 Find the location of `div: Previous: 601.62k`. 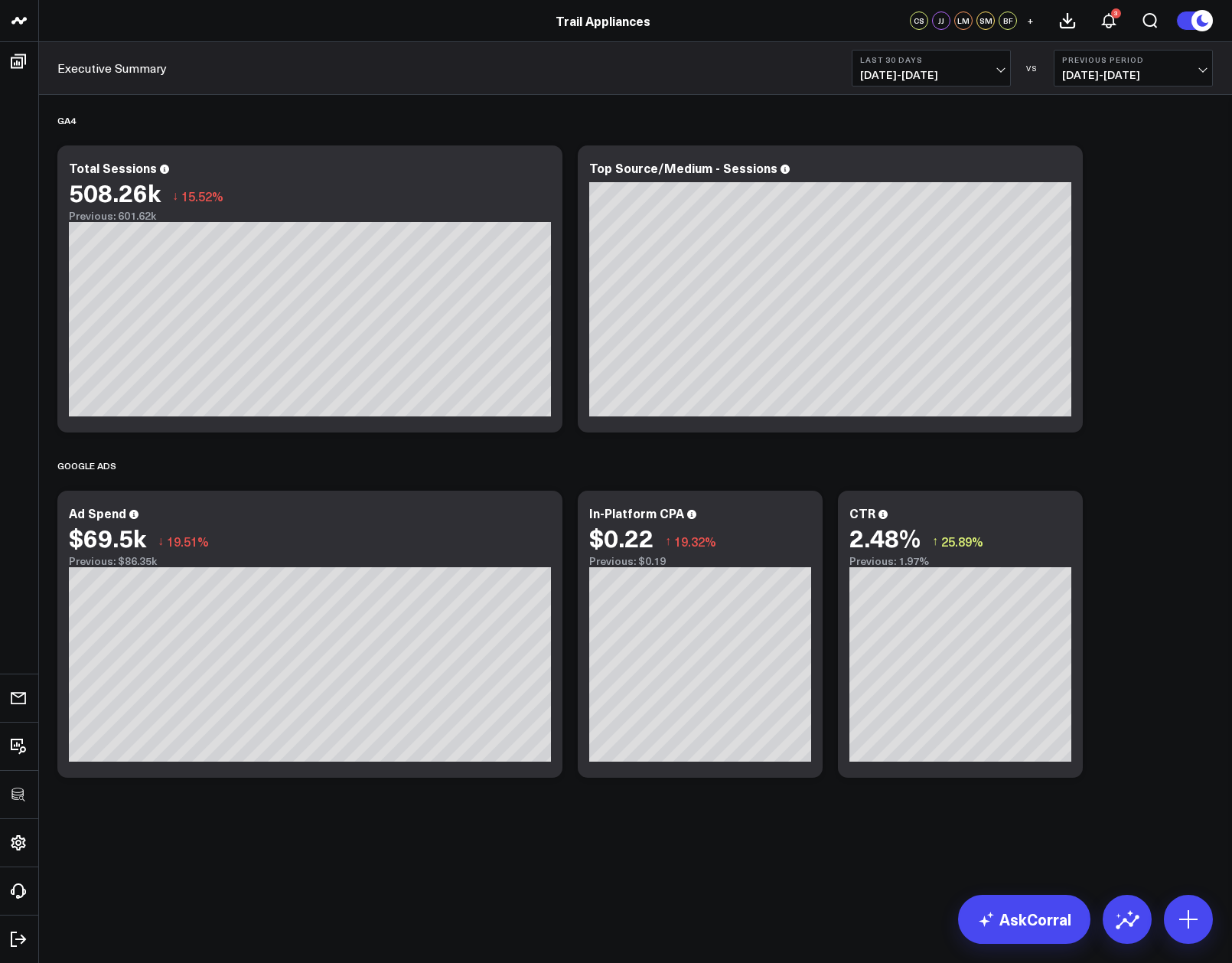

div: Previous: 601.62k is located at coordinates (309, 216).